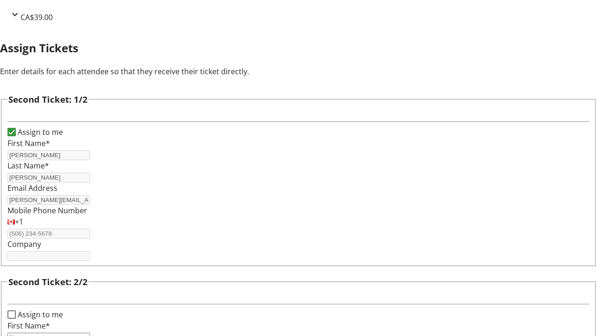 The height and width of the screenshot is (336, 597). I want to click on label: Company, so click(24, 244).